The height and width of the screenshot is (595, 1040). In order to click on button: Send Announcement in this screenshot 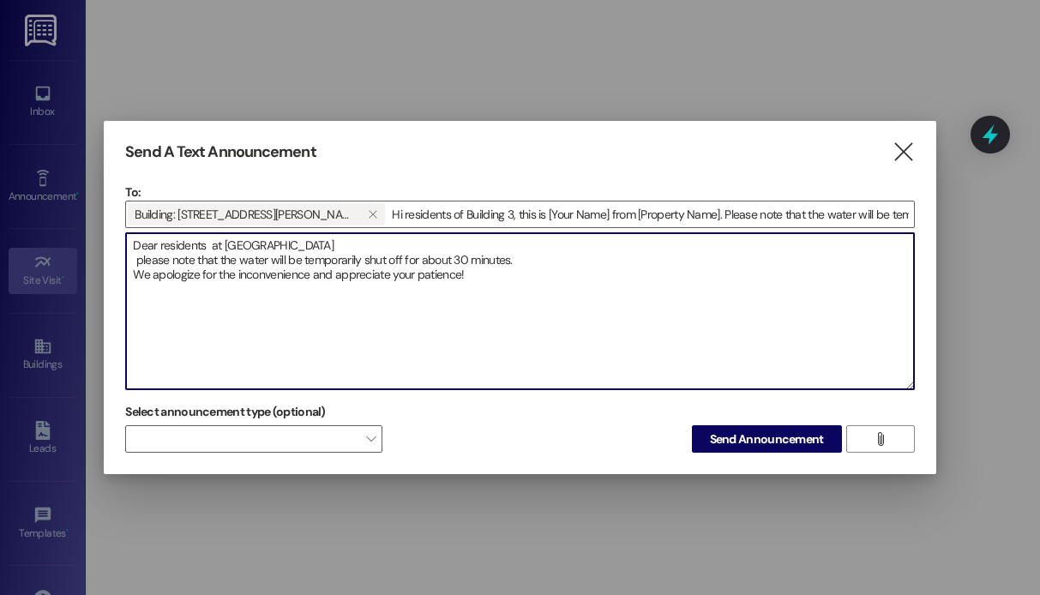, I will do `click(766, 439)`.